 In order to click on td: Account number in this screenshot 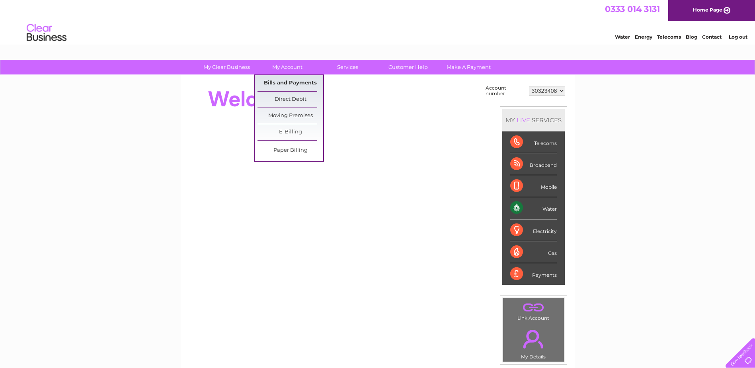, I will do `click(505, 91)`.